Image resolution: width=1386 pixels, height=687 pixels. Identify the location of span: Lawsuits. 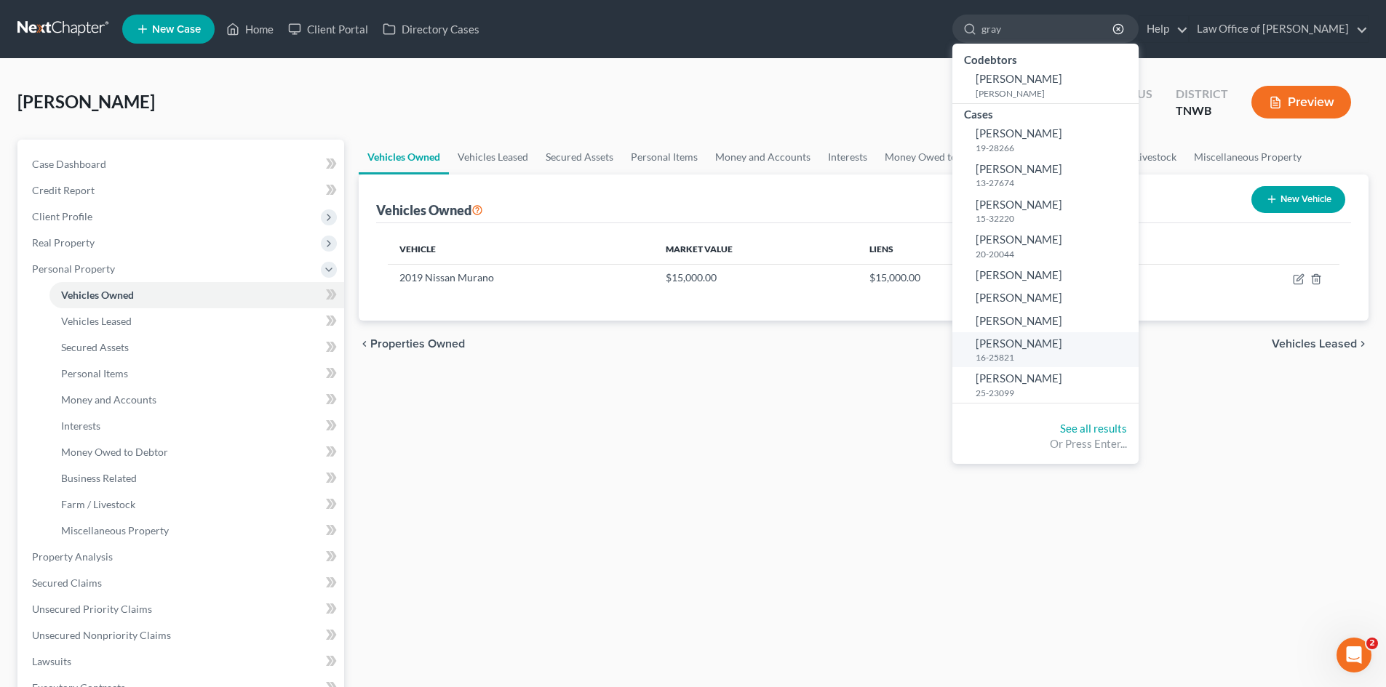
(52, 661).